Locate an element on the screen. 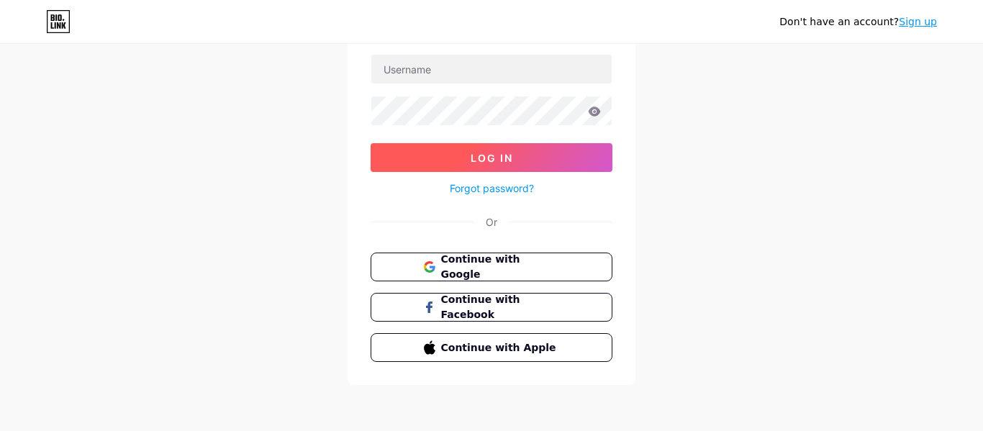  span: Continue with Facebook is located at coordinates (500, 307).